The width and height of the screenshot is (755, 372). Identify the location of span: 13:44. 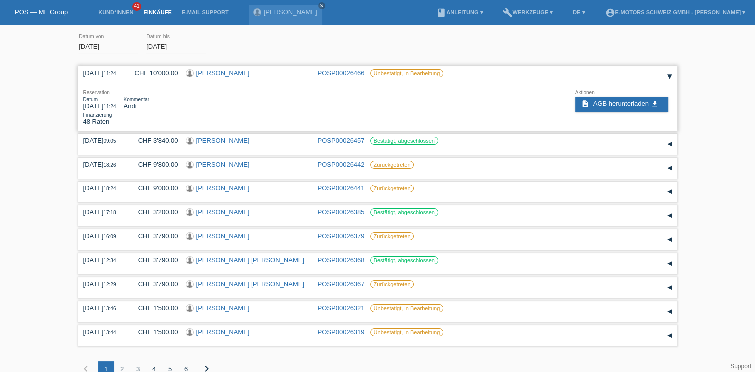
(109, 332).